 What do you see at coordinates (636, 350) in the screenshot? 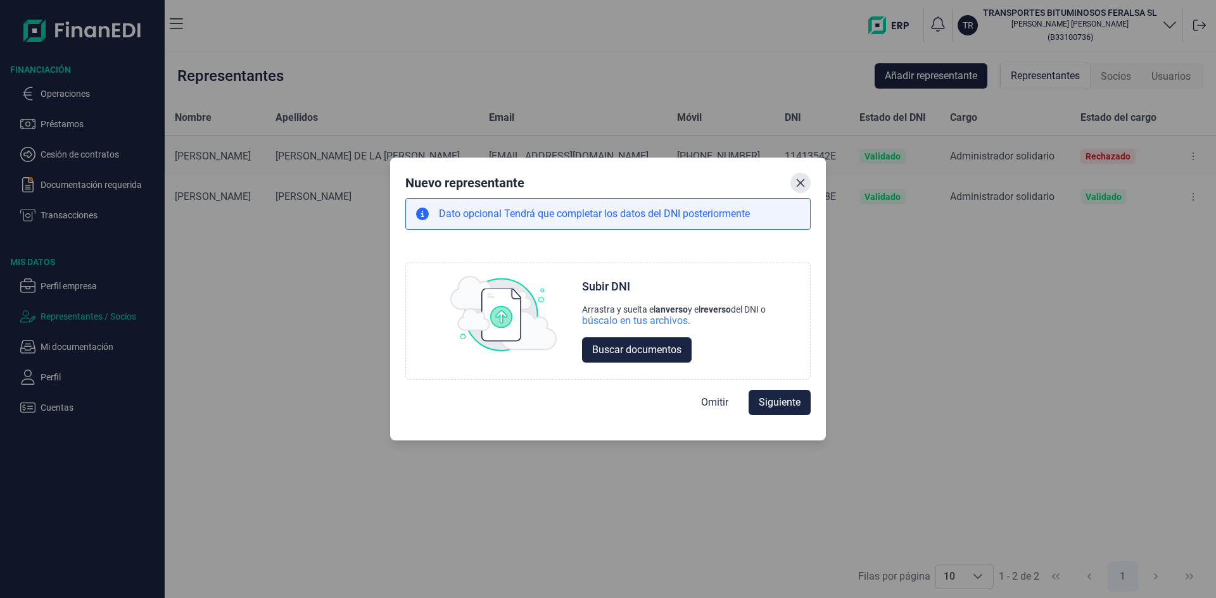
I see `span: Buscar documentos` at bounding box center [636, 350].